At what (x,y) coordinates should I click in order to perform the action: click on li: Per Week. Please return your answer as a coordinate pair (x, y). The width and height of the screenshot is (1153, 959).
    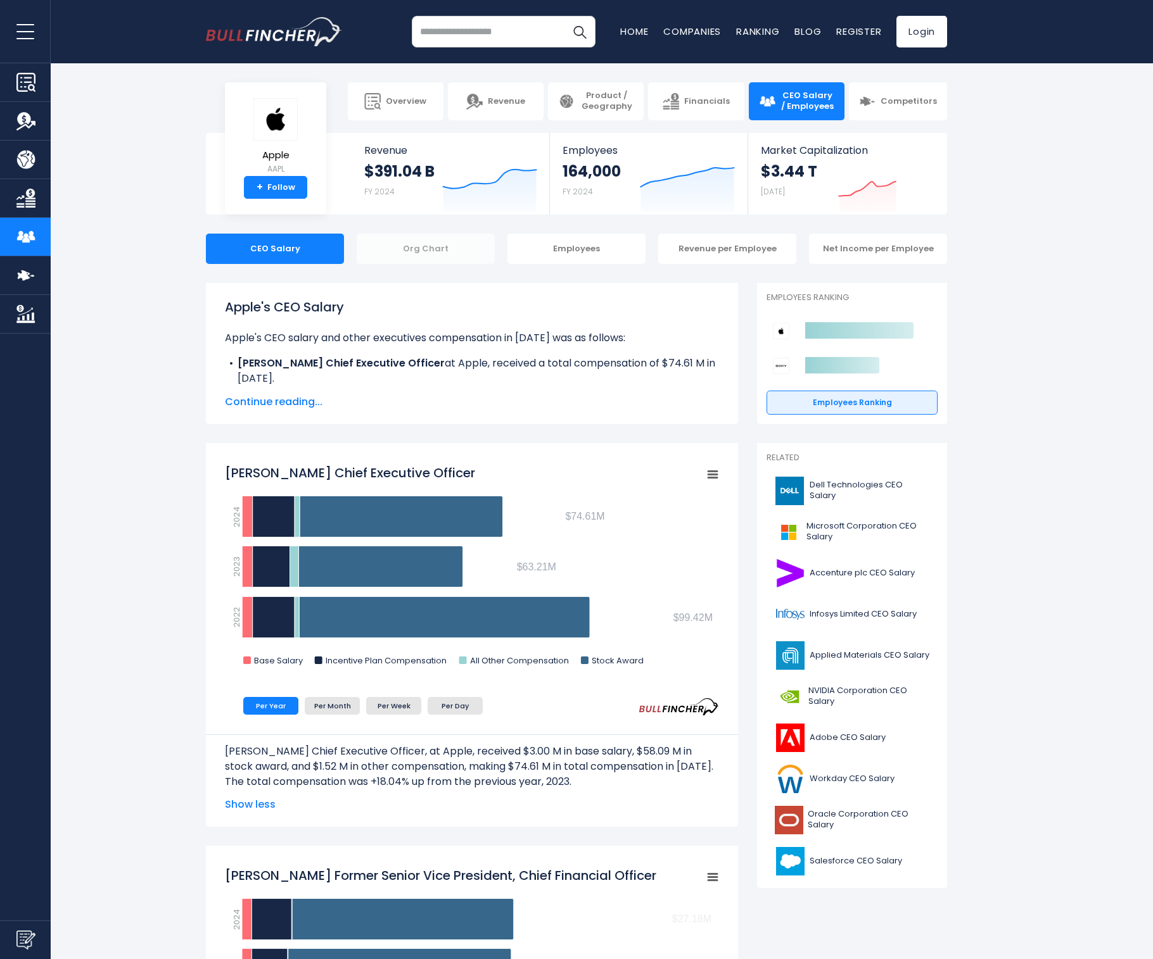
    Looking at the image, I should click on (393, 706).